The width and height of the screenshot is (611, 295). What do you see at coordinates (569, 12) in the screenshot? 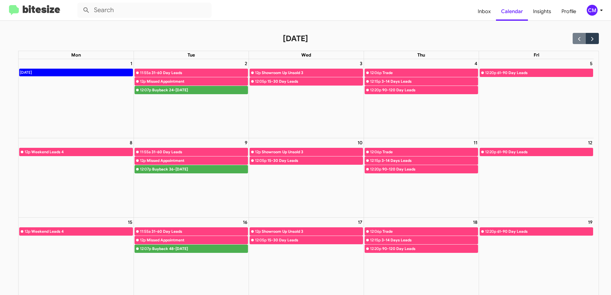
I see `a: Profile` at bounding box center [569, 12].